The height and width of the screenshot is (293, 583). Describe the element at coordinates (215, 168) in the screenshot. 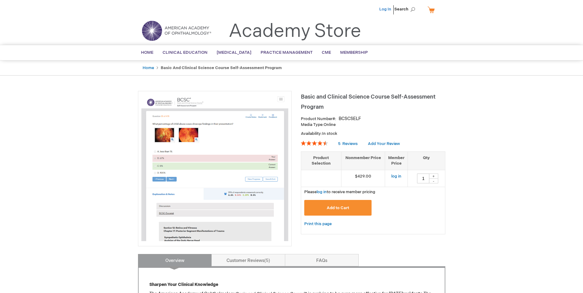

I see `img: Basic and Clinical Science Course Self-Assessment Program` at that location.